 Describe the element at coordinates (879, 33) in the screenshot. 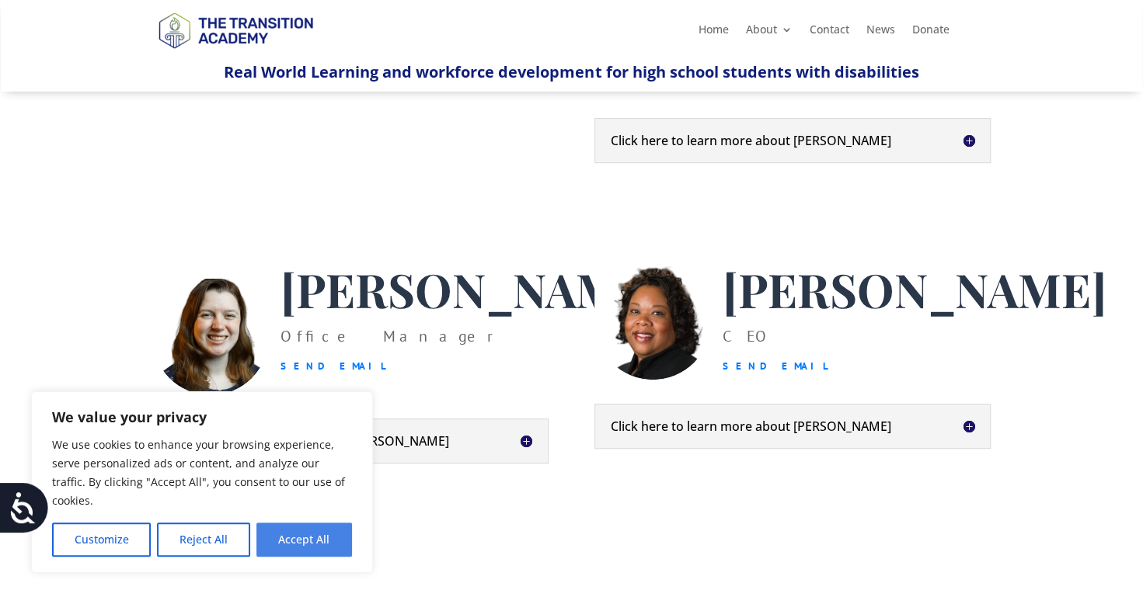

I see `a: News` at that location.